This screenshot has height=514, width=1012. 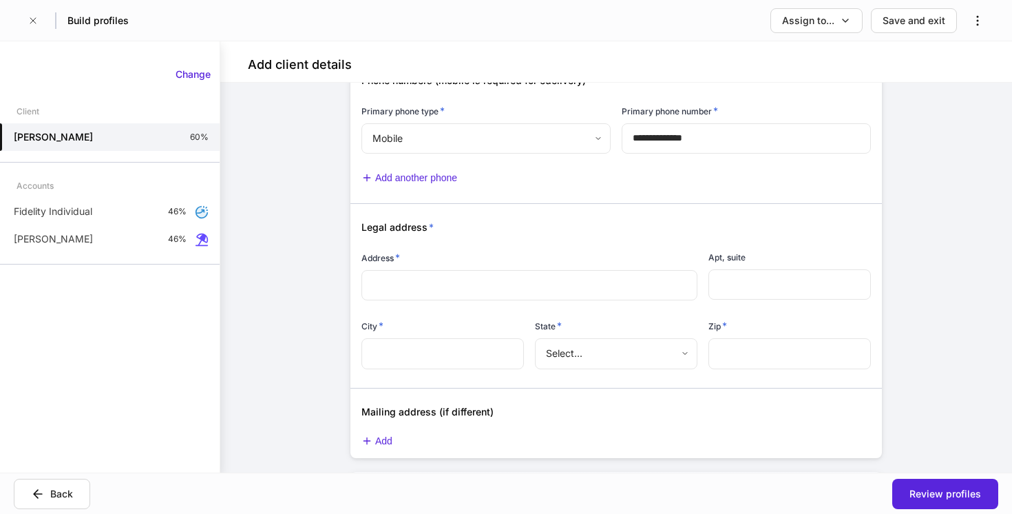 I want to click on div: Client, so click(x=28, y=111).